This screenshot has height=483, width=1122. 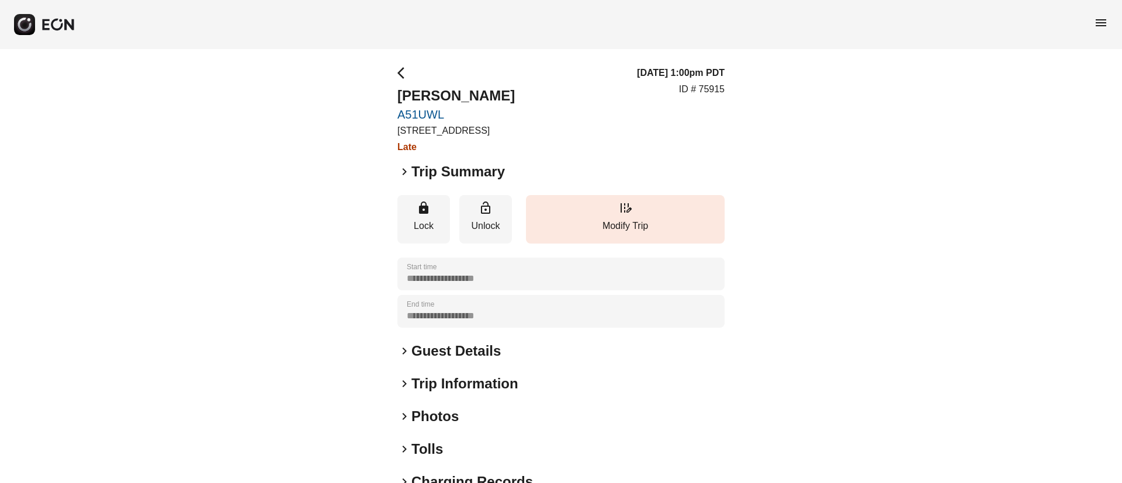 I want to click on p: Unlock, so click(x=486, y=226).